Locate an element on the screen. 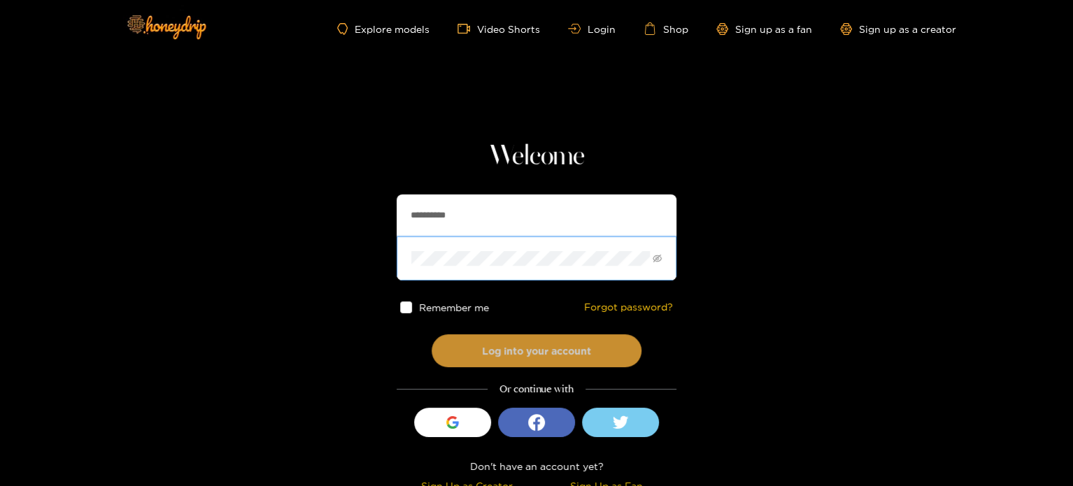 This screenshot has width=1073, height=486. a: Forgot password? is located at coordinates (628, 307).